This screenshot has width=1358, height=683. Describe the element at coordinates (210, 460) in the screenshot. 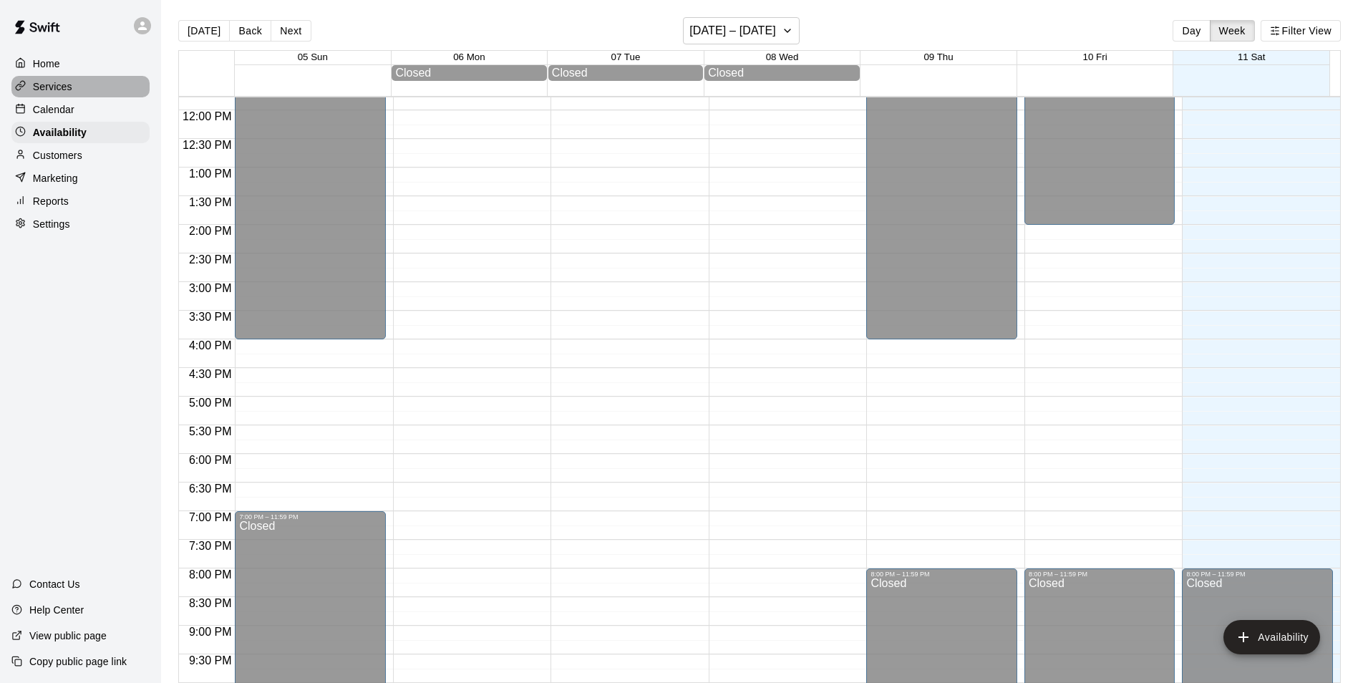

I see `span: 6:00 PM` at that location.